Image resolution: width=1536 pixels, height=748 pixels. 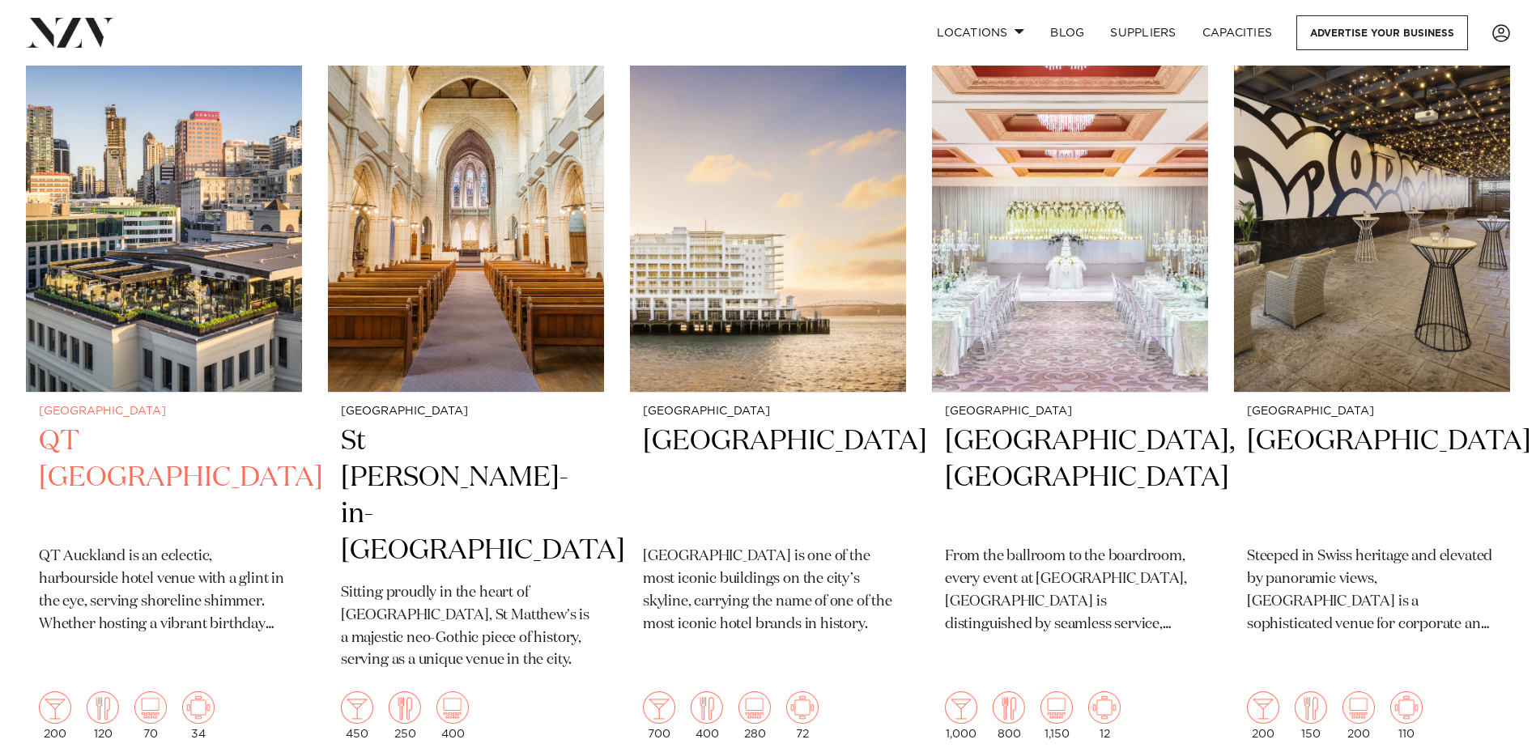 I want to click on div: 800, so click(x=1009, y=716).